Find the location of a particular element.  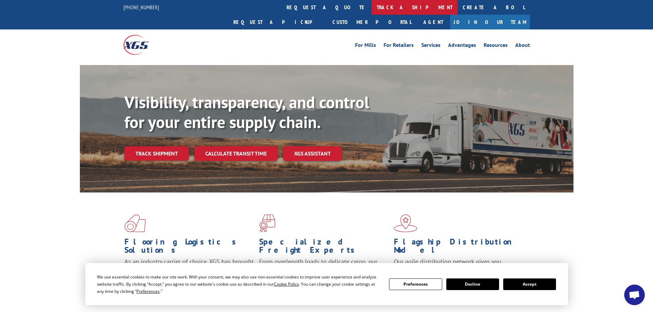

a: Calculate transit time is located at coordinates (236, 153).